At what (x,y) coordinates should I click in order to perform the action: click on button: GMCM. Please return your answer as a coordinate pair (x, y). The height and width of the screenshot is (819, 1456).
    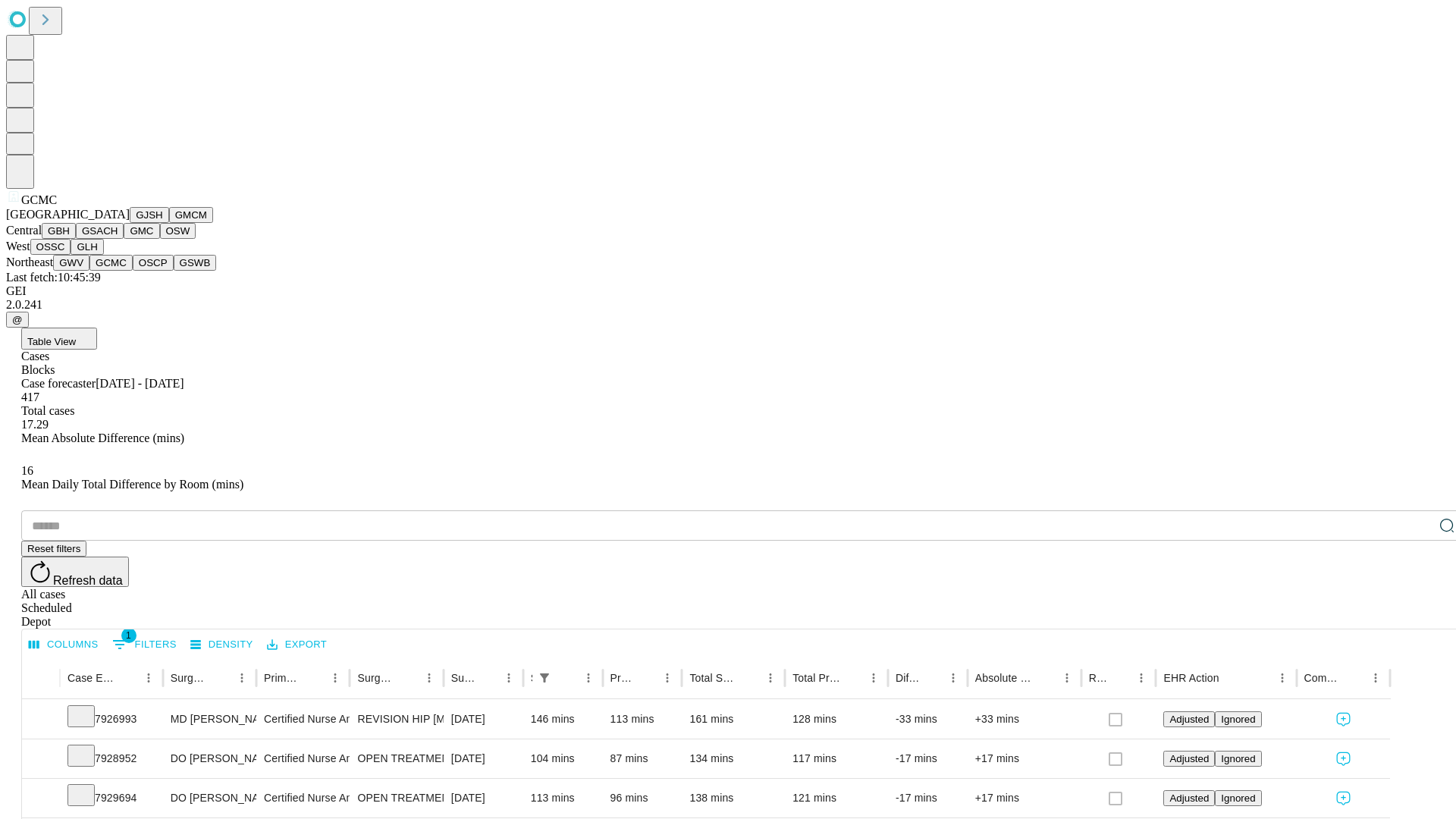
    Looking at the image, I should click on (191, 215).